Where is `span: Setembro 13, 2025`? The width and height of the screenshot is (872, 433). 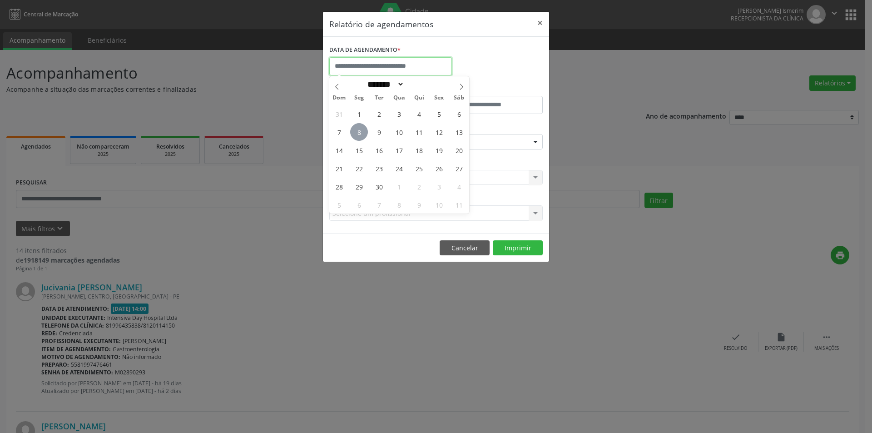 span: Setembro 13, 2025 is located at coordinates (459, 132).